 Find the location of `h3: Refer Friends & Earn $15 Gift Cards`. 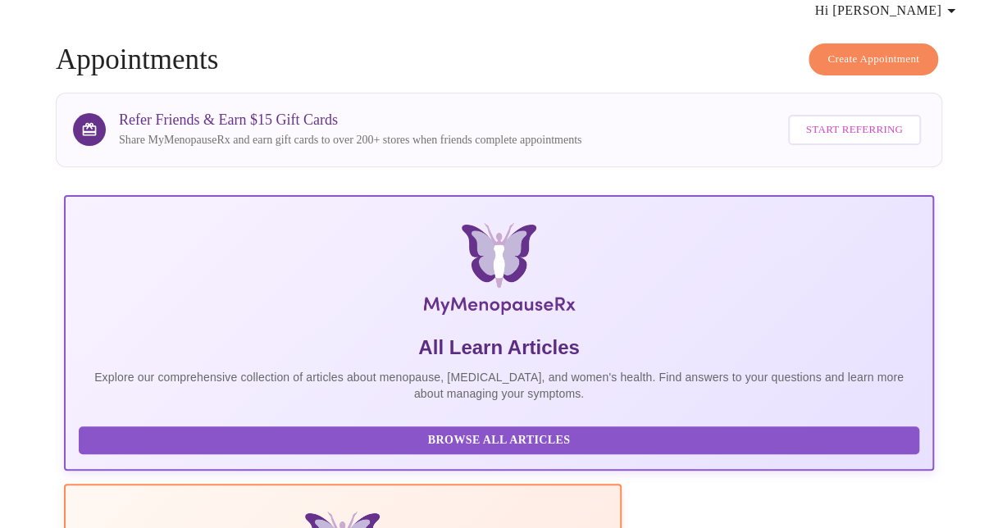

h3: Refer Friends & Earn $15 Gift Cards is located at coordinates (350, 120).